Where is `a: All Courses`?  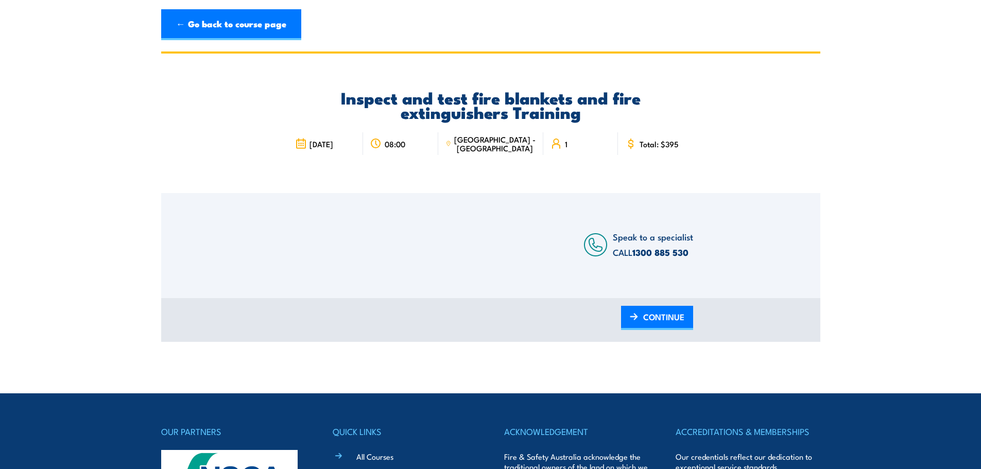 a: All Courses is located at coordinates (375, 456).